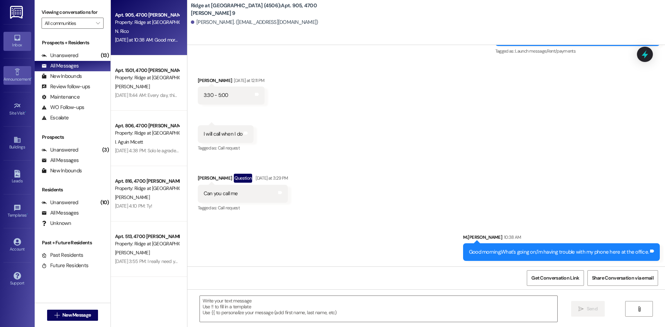 The width and height of the screenshot is (665, 327). Describe the element at coordinates (77, 315) in the screenshot. I see `span: New Message` at that location.